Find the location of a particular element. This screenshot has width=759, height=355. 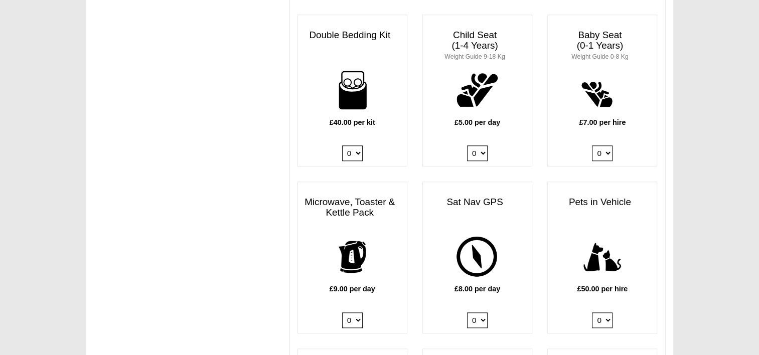

img: child.png is located at coordinates (477, 90).